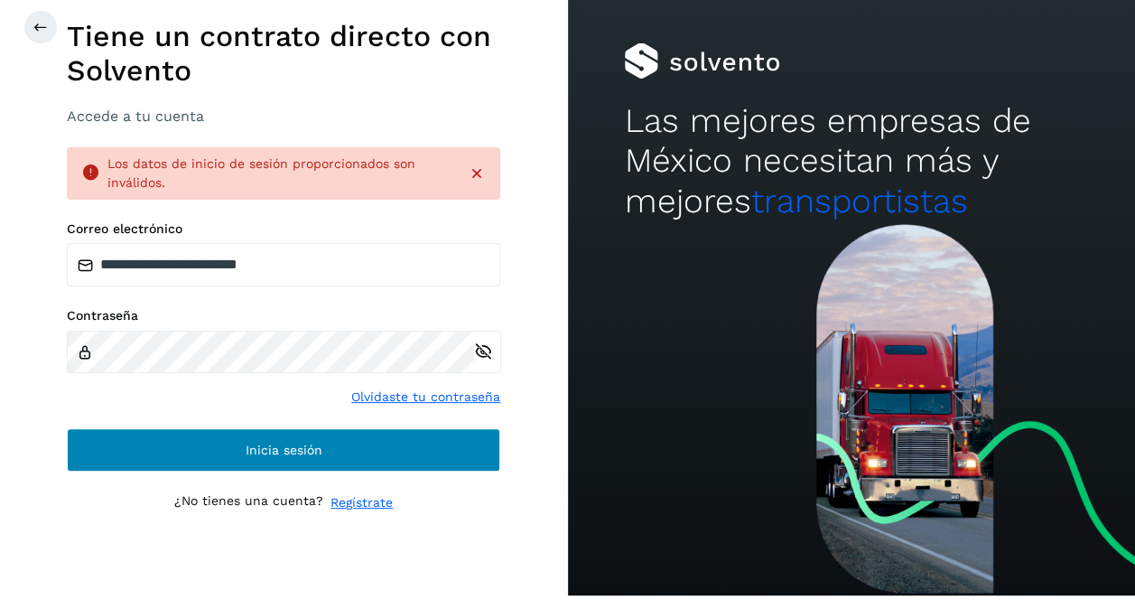 The width and height of the screenshot is (1135, 609). I want to click on span: Inicia sesión, so click(284, 450).